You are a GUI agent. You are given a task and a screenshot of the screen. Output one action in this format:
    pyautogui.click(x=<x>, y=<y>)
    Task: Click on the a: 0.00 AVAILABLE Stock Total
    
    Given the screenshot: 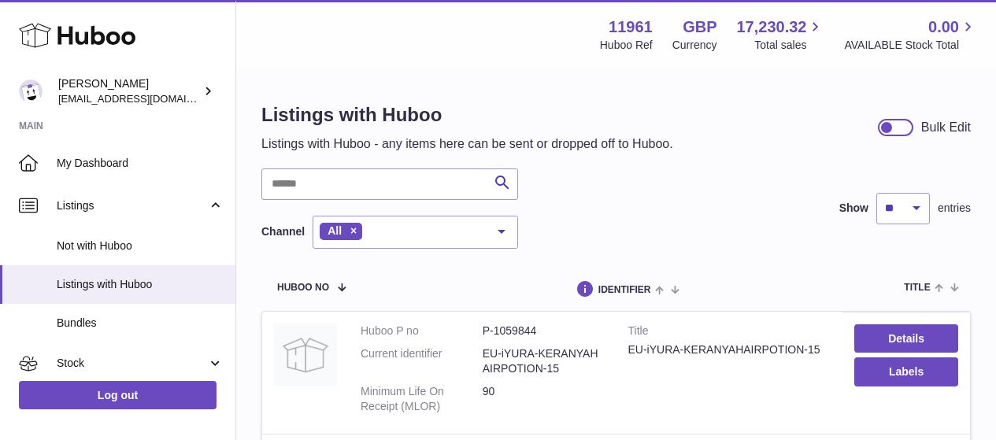 What is the action you would take?
    pyautogui.click(x=911, y=35)
    